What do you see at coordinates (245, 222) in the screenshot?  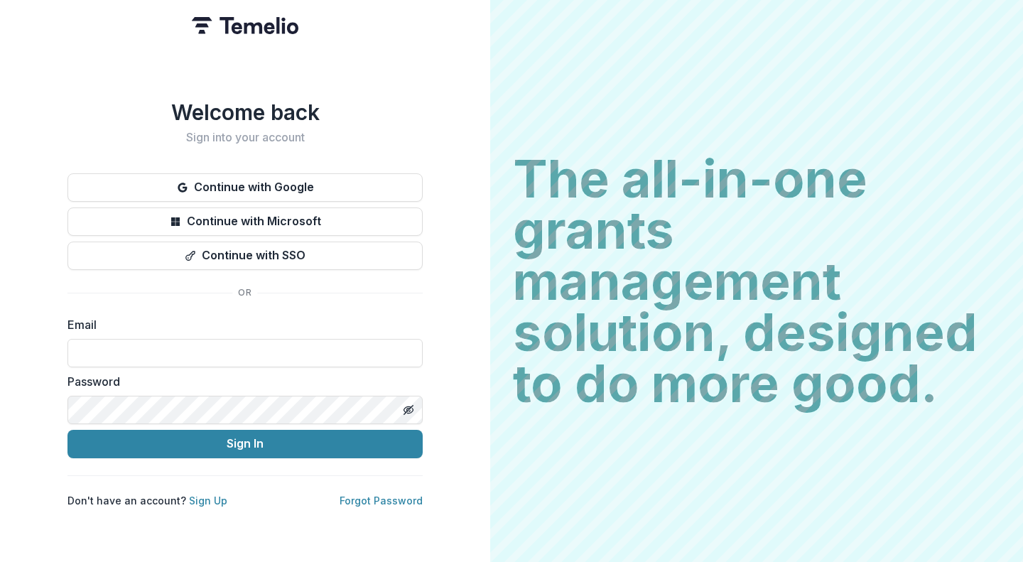 I see `button: Continue with Microsoft` at bounding box center [245, 222].